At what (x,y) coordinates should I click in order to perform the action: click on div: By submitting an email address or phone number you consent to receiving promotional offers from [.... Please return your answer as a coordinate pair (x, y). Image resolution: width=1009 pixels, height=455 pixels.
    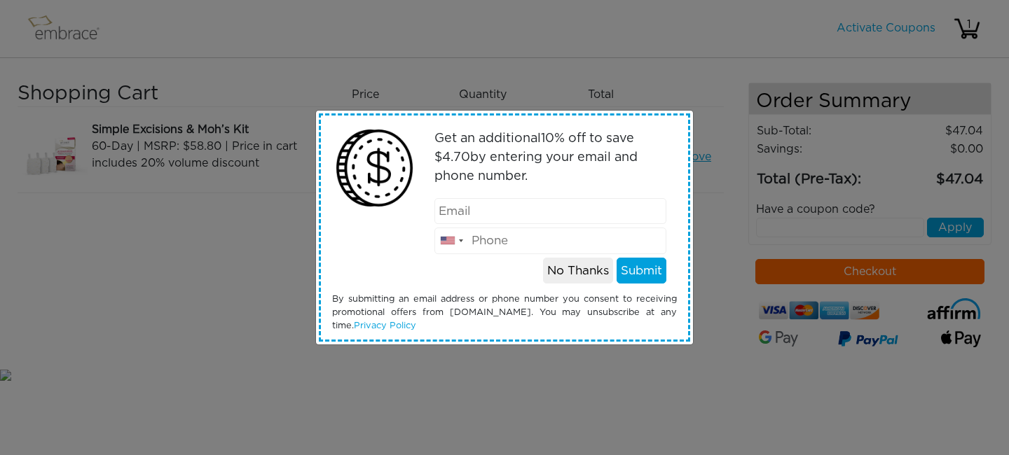
    Looking at the image, I should click on (504, 313).